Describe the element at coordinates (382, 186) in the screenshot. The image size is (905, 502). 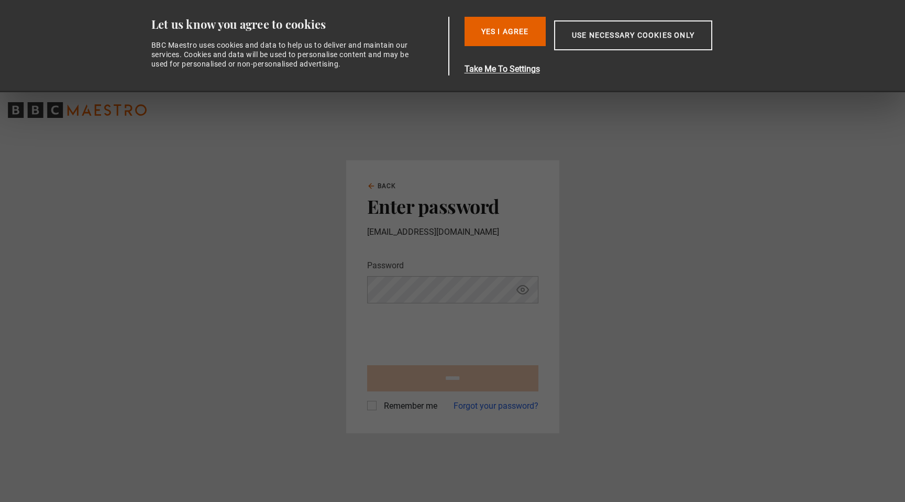
I see `a: Back` at that location.